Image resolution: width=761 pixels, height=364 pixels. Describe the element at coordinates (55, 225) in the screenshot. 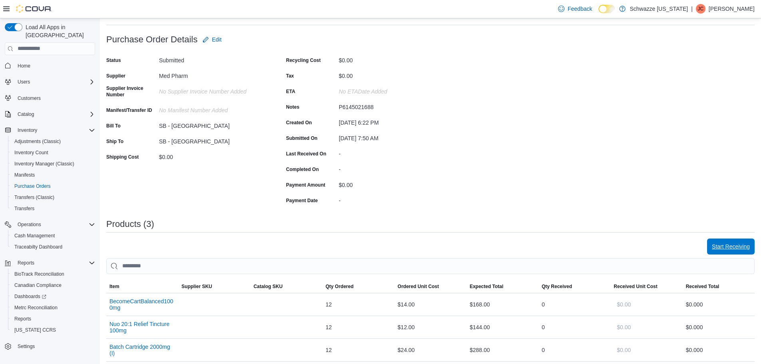

I see `span: Operations` at that location.